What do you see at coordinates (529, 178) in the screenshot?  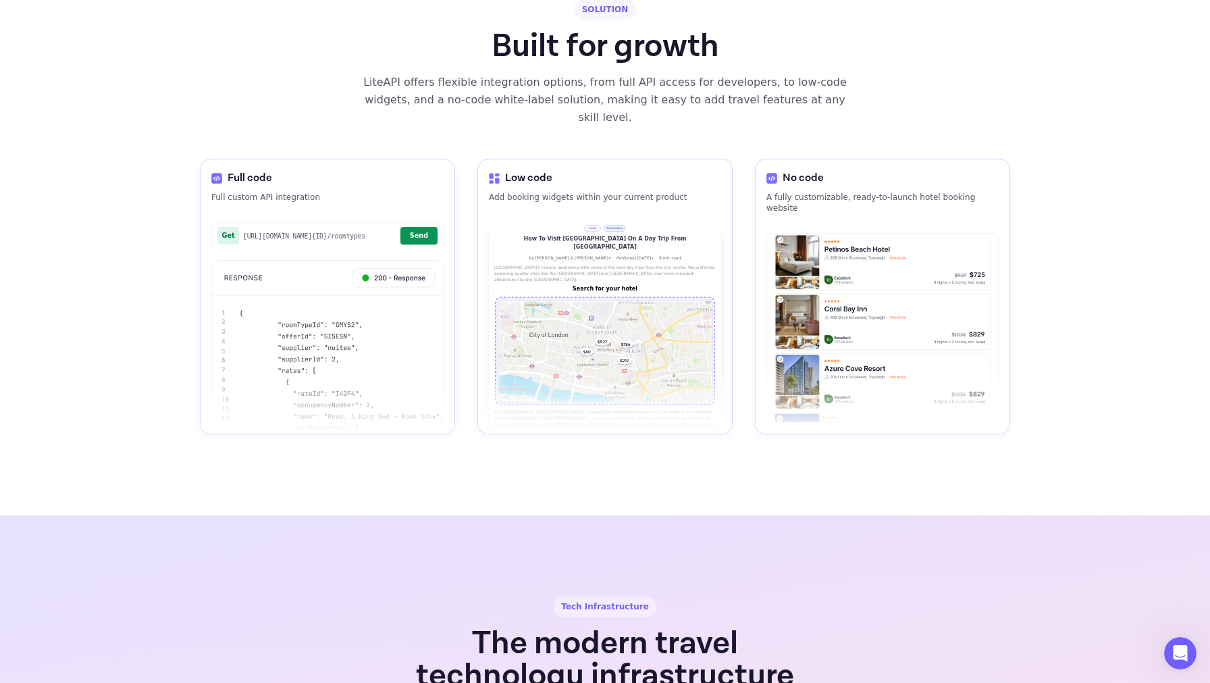 I see `span: Low code` at bounding box center [529, 178].